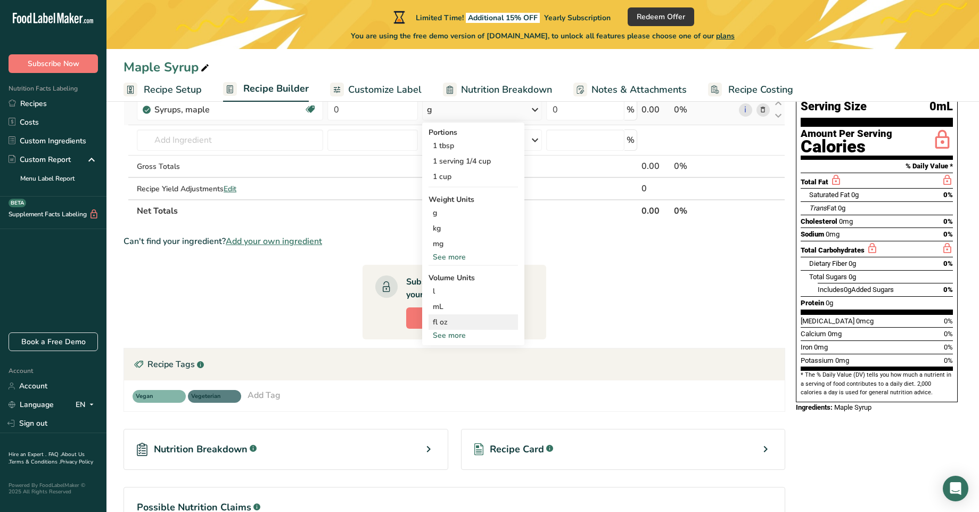 The height and width of the screenshot is (512, 979). Describe the element at coordinates (154, 396) in the screenshot. I see `span: Vegan` at that location.